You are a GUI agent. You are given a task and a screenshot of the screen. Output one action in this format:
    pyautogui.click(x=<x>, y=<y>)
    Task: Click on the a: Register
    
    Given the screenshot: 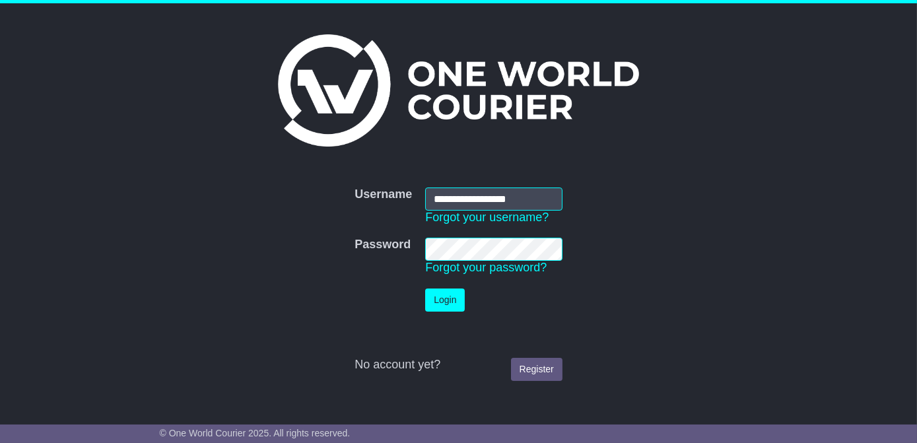 What is the action you would take?
    pyautogui.click(x=537, y=369)
    